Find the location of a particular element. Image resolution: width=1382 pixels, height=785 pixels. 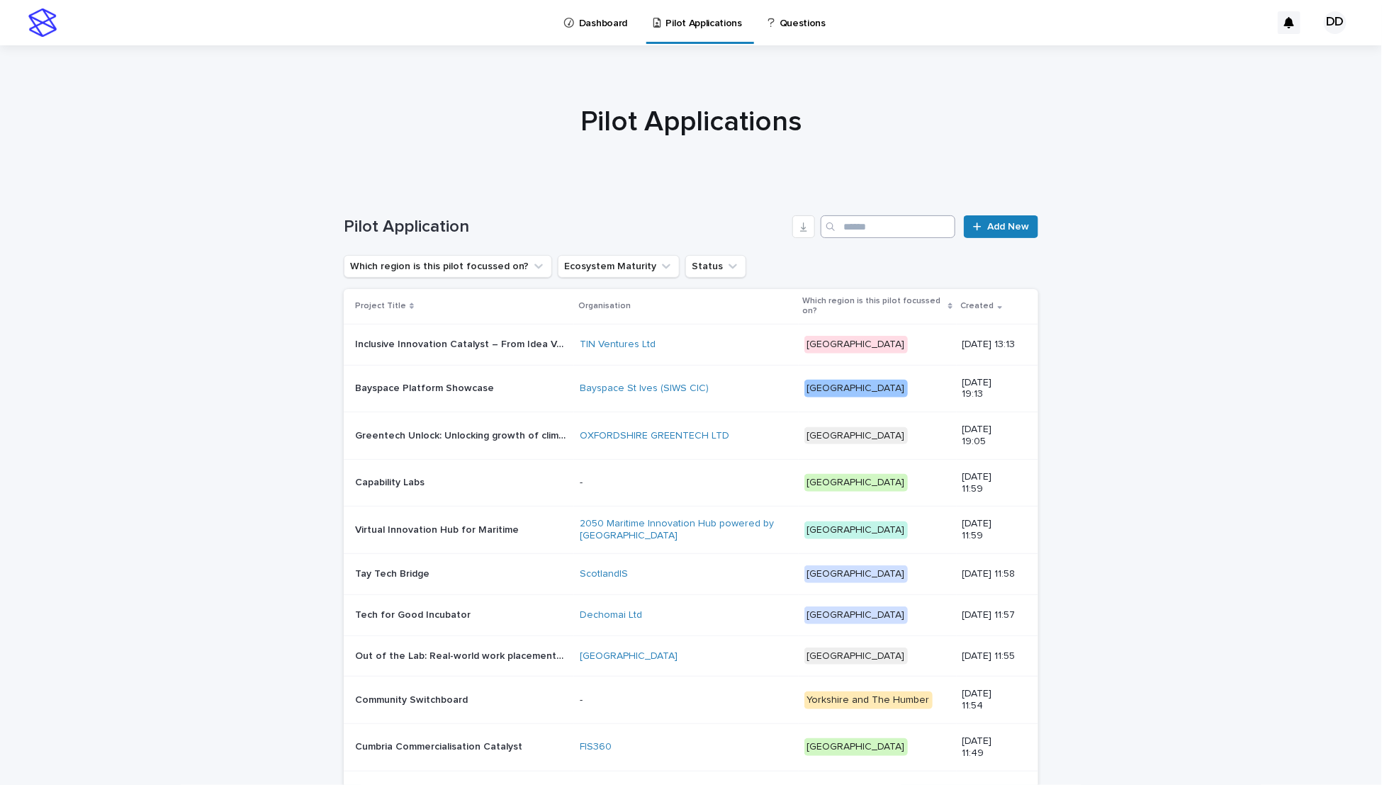

a: ScotlandIS is located at coordinates (604, 574).